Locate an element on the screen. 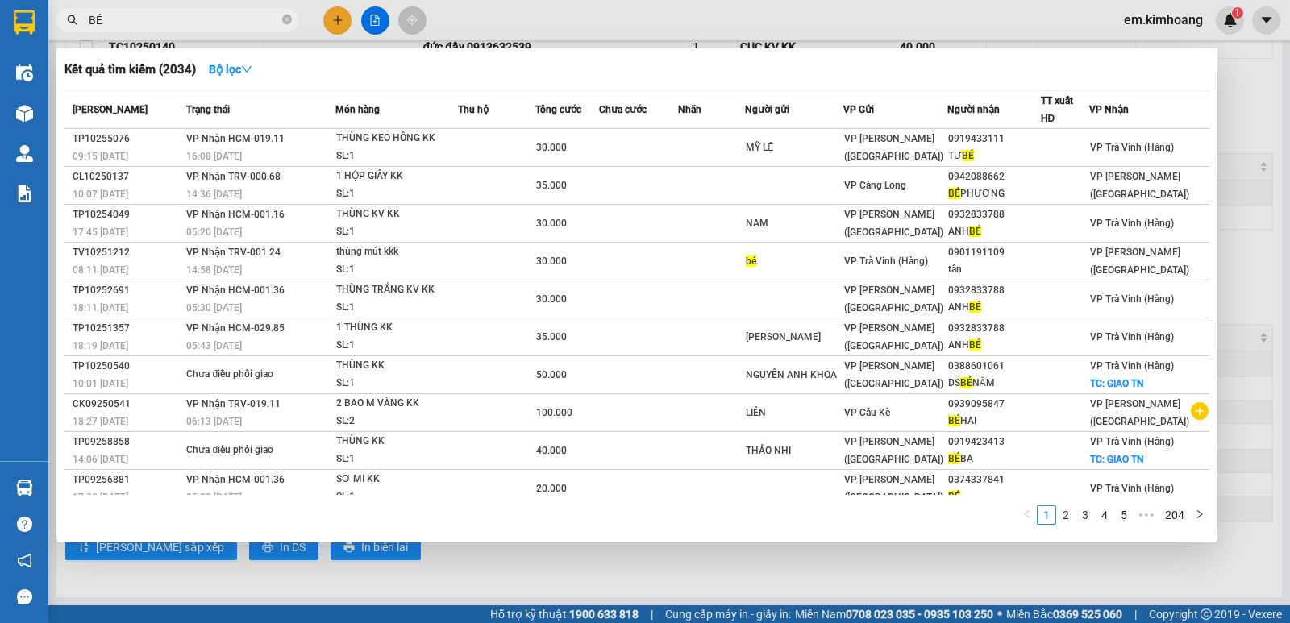 This screenshot has width=1290, height=623. div: CL10250137 is located at coordinates (127, 177).